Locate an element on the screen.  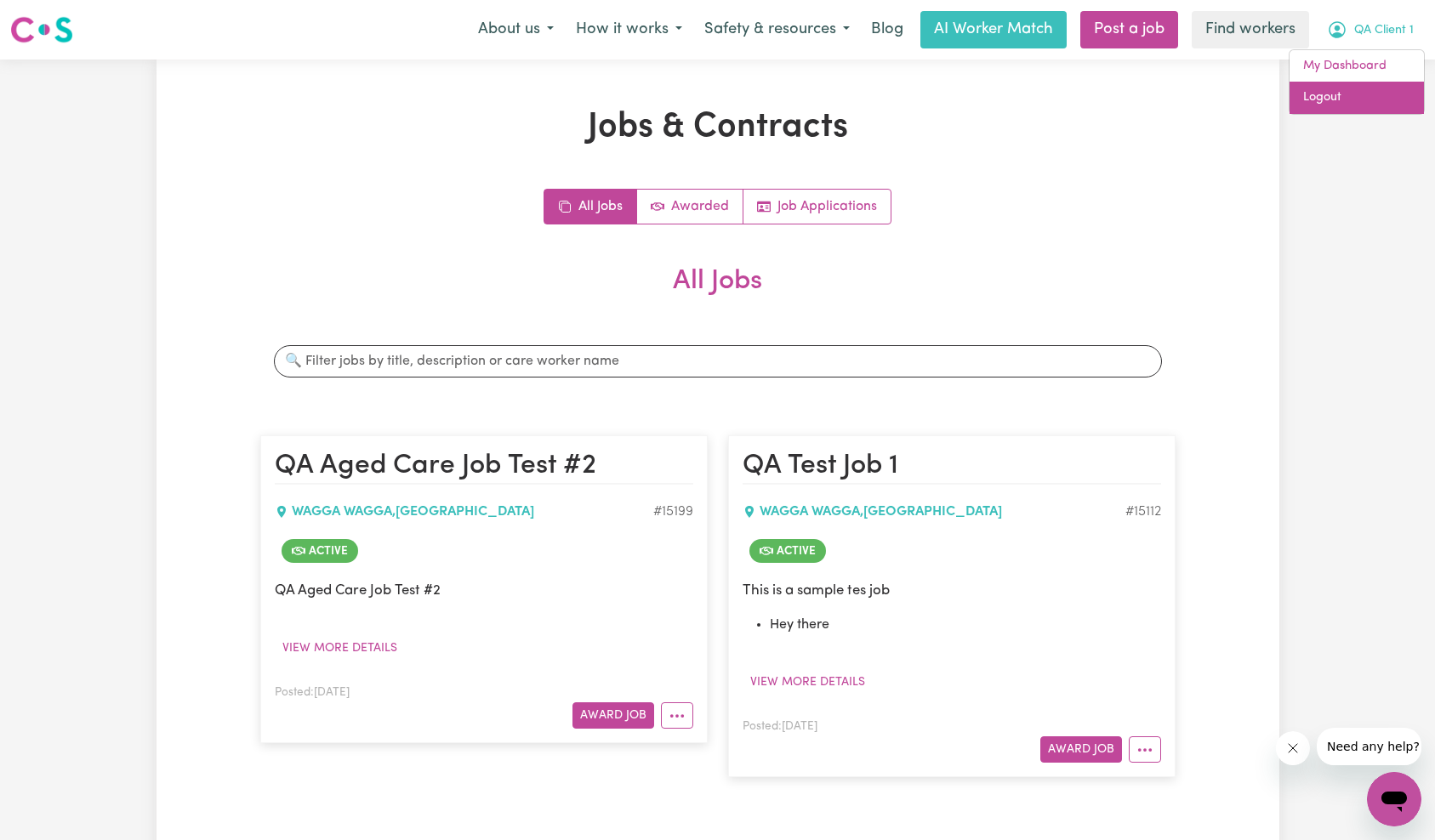
p: This is a sample tes job is located at coordinates (952, 590).